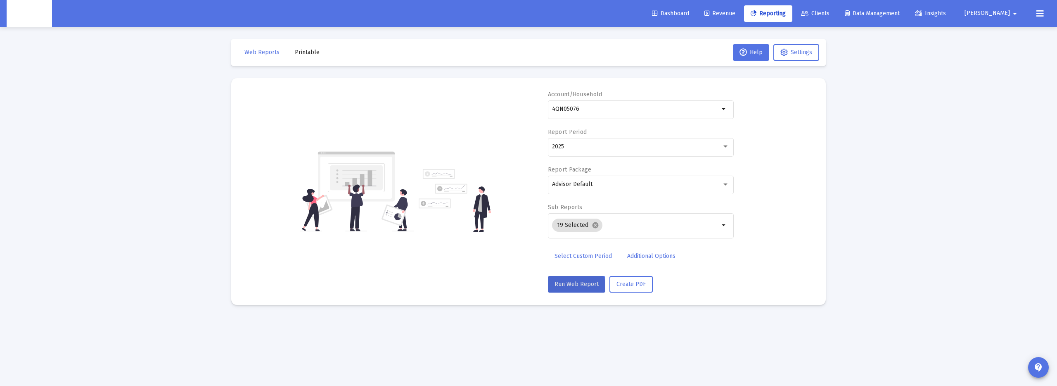 This screenshot has height=386, width=1057. Describe the element at coordinates (455, 200) in the screenshot. I see `img: reporting-alt` at that location.